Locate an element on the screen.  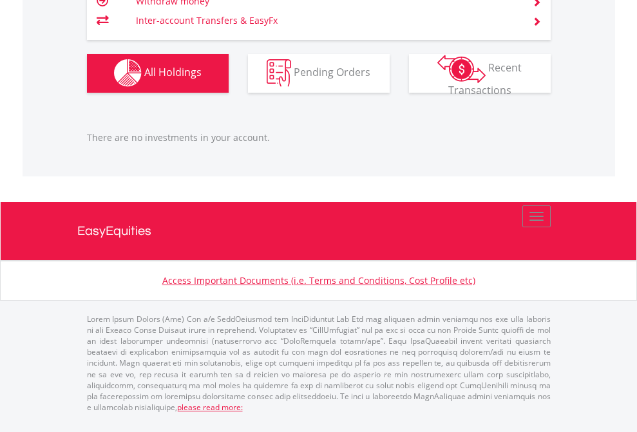
button: Recent Transactions is located at coordinates (480, 73).